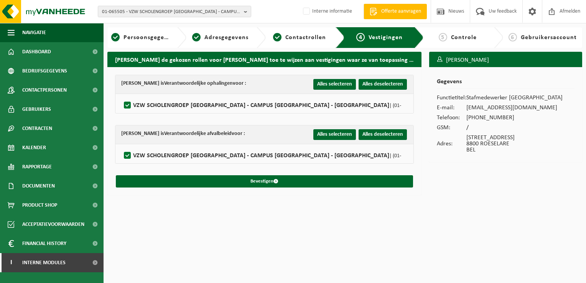 The width and height of the screenshot is (586, 283). I want to click on span: Rapportage, so click(37, 167).